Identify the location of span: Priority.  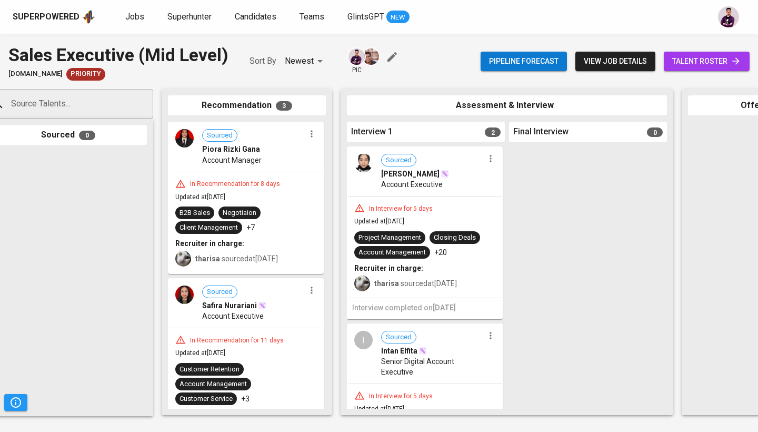
(86, 74).